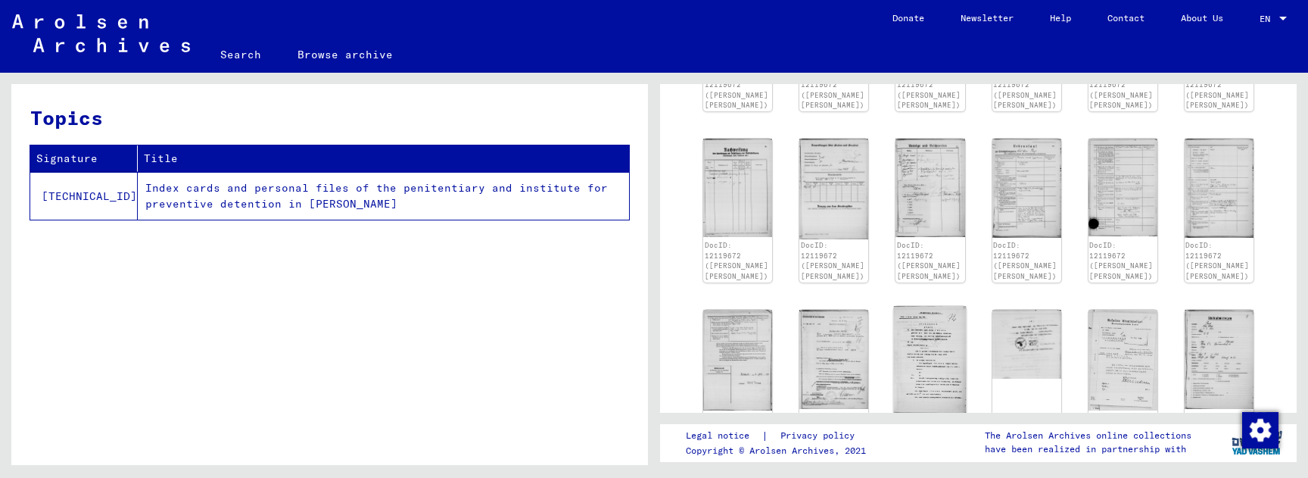  I want to click on img: 007.jpg, so click(737, 188).